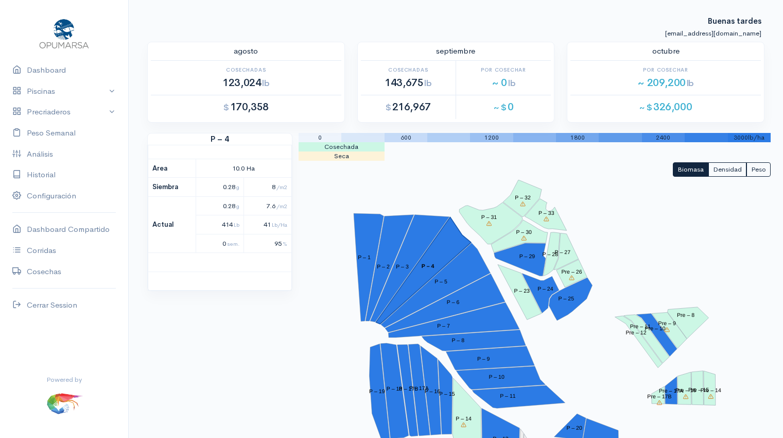 Image resolution: width=783 pixels, height=438 pixels. Describe the element at coordinates (527, 256) in the screenshot. I see `tspan: P – 29` at that location.